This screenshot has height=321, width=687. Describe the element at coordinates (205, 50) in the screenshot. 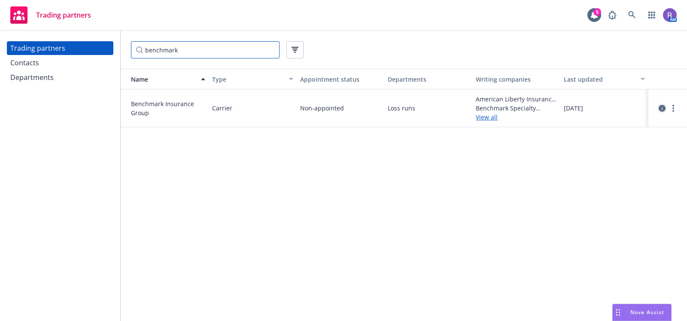

I see `input: Filter by keyword...` at that location.